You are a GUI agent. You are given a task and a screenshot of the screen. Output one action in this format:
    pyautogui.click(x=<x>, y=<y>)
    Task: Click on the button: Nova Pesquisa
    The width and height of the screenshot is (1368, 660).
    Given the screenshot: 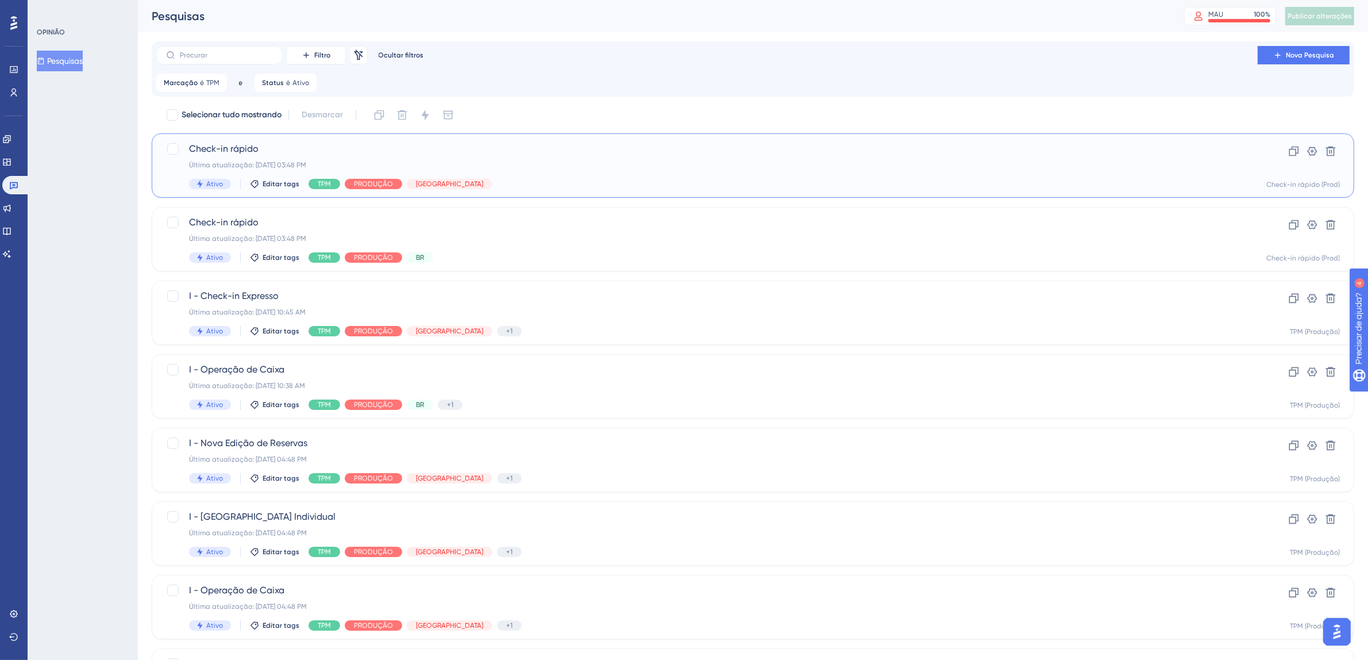 What is the action you would take?
    pyautogui.click(x=1304, y=55)
    